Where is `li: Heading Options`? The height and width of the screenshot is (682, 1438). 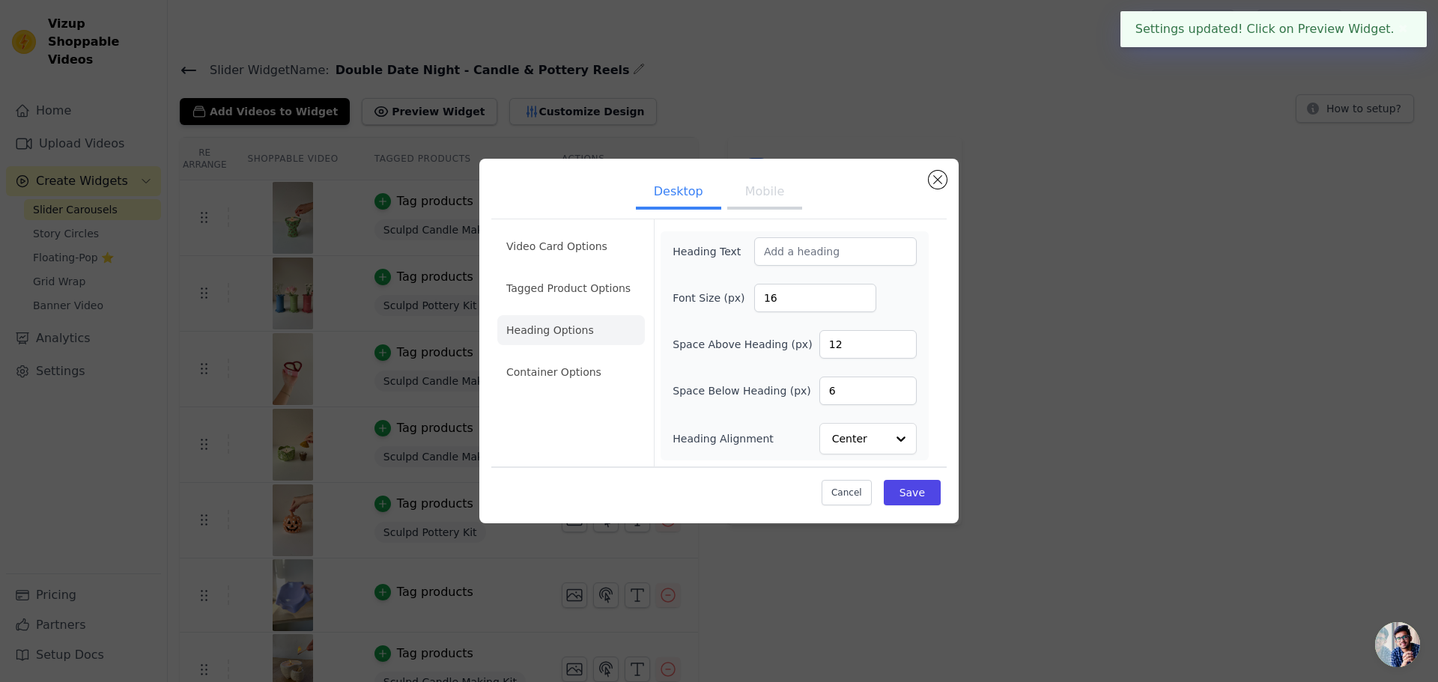 li: Heading Options is located at coordinates (571, 330).